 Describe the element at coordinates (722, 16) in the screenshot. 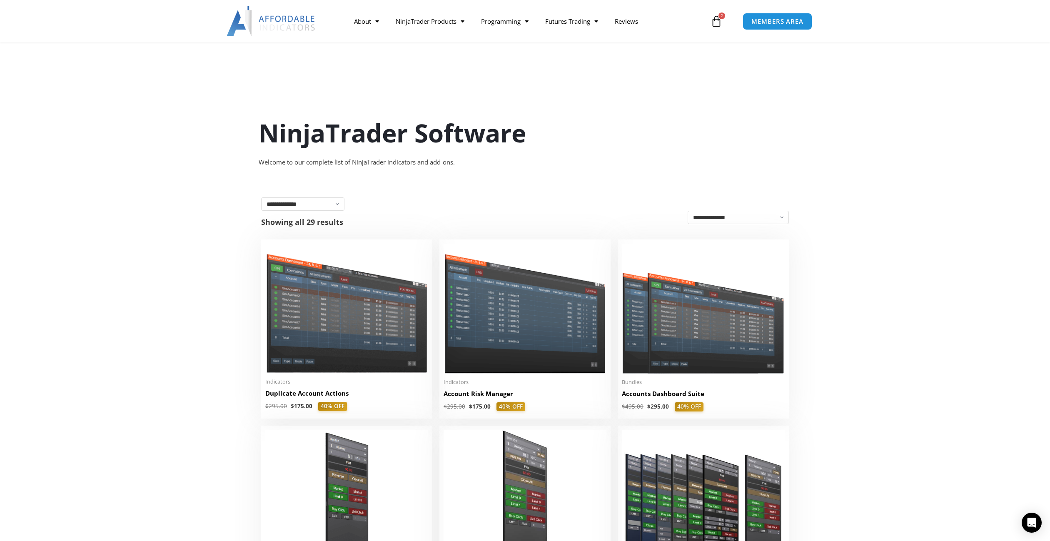

I see `span: 2` at that location.